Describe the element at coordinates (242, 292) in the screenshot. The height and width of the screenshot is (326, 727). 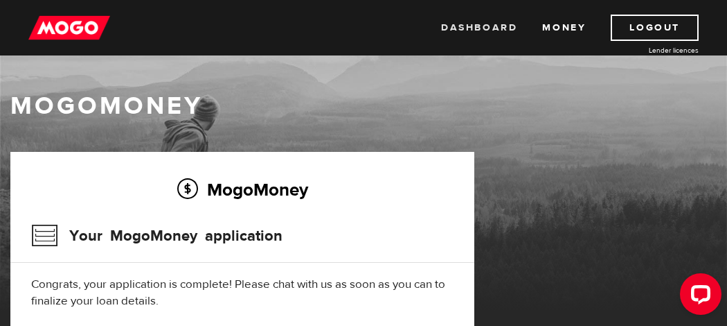
I see `div: Congrats, your application is complete! Please chat with us as soon as you can to finalize your l...` at that location.